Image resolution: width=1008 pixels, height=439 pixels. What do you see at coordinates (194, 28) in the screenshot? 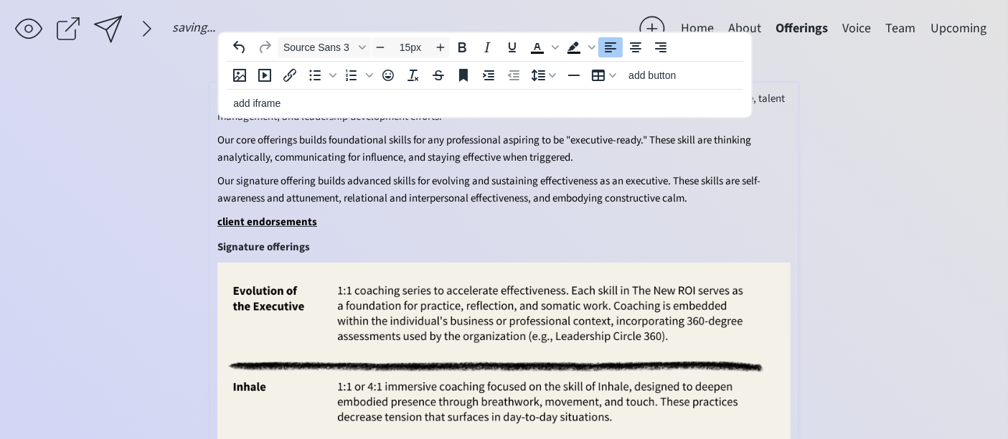
I see `div: saving...` at bounding box center [194, 28].